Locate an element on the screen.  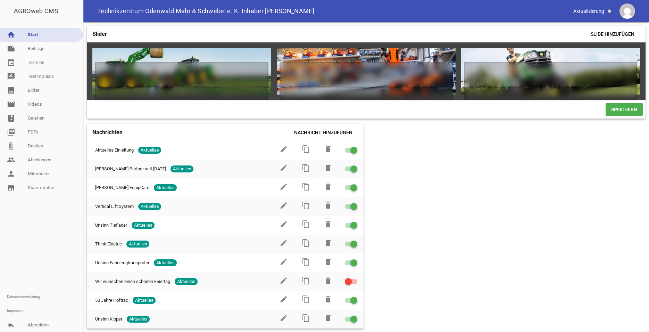
span: Unsinn Kipper is located at coordinates (109, 319).